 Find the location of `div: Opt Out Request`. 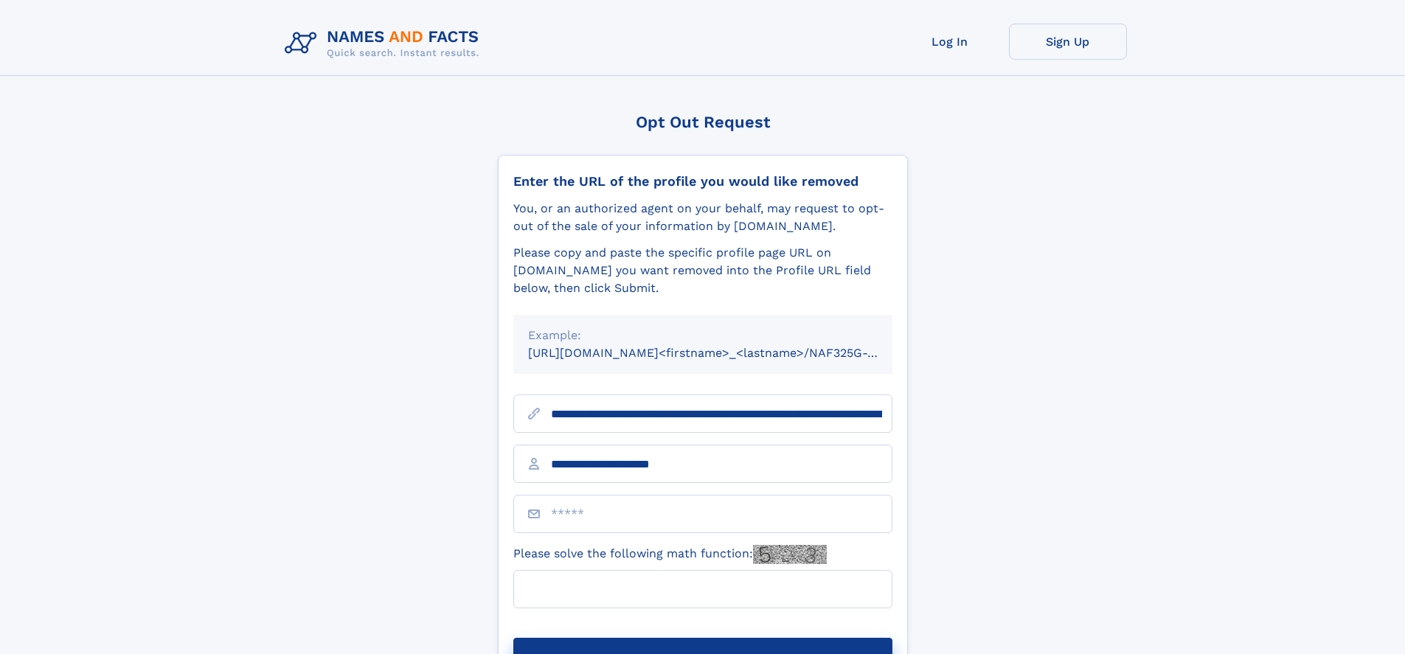

div: Opt Out Request is located at coordinates (703, 122).